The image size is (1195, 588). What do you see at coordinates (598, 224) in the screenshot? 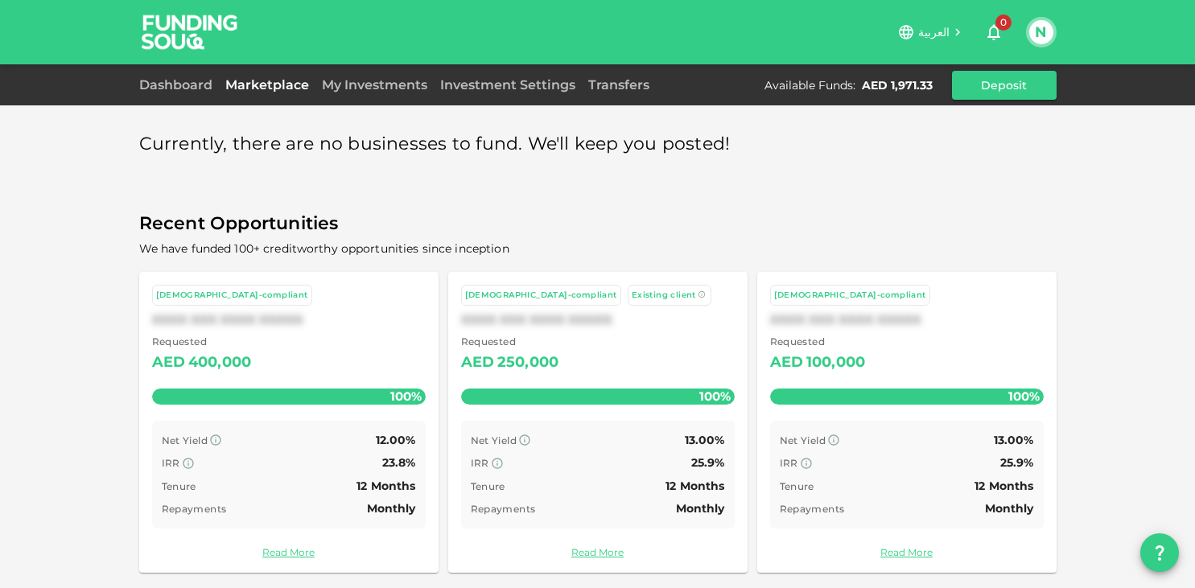
I see `span: Recent Opportunities` at bounding box center [598, 224].